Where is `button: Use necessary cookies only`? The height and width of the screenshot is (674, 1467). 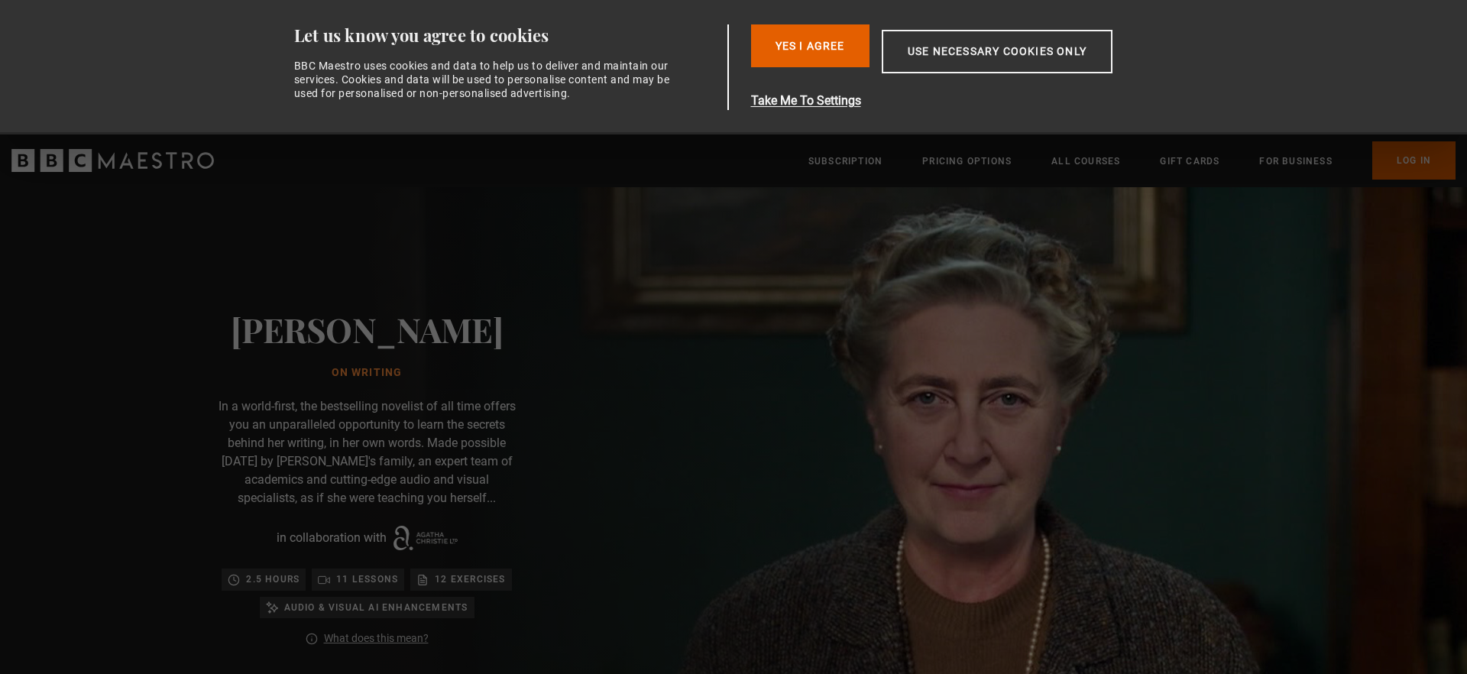 button: Use necessary cookies only is located at coordinates (997, 51).